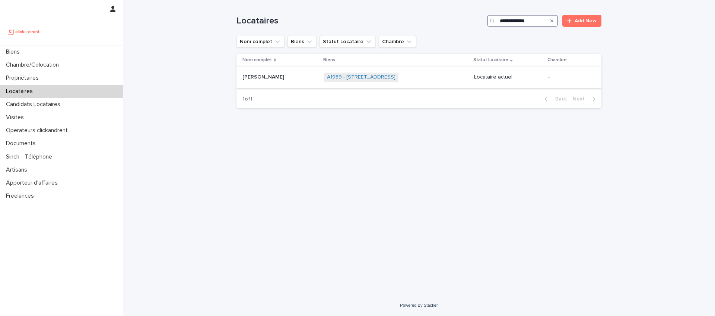  I want to click on p: Chambre, so click(557, 60).